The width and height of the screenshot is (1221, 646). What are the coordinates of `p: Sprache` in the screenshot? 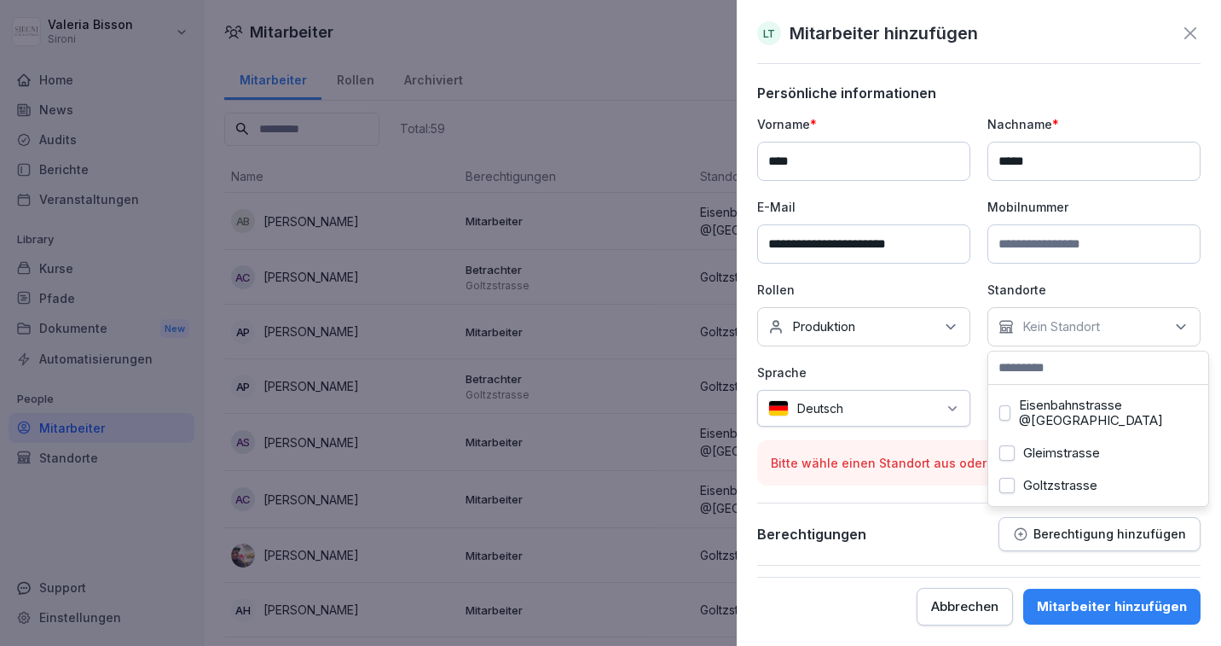 It's located at (864, 372).